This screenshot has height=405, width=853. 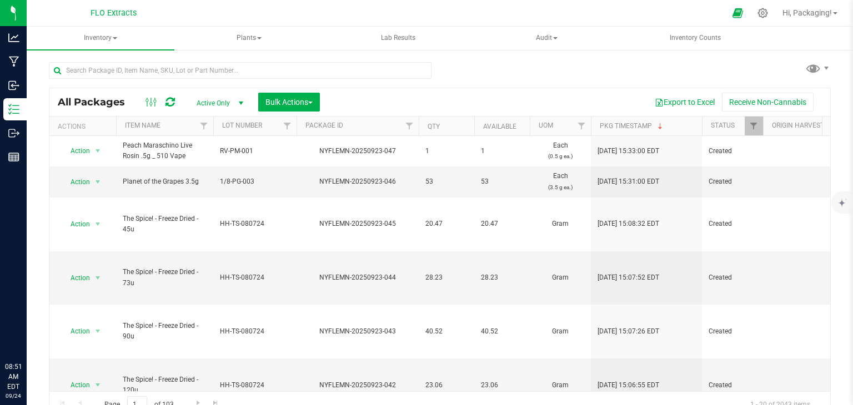 What do you see at coordinates (807, 13) in the screenshot?
I see `span: Hi, Packaging!` at bounding box center [807, 13].